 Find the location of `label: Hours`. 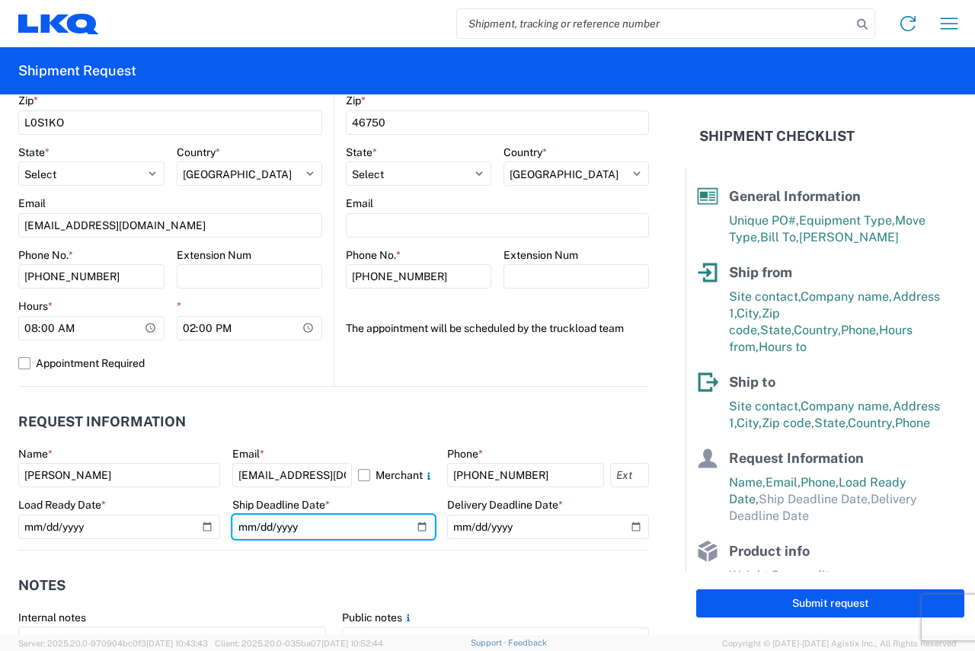

label: Hours is located at coordinates (35, 306).